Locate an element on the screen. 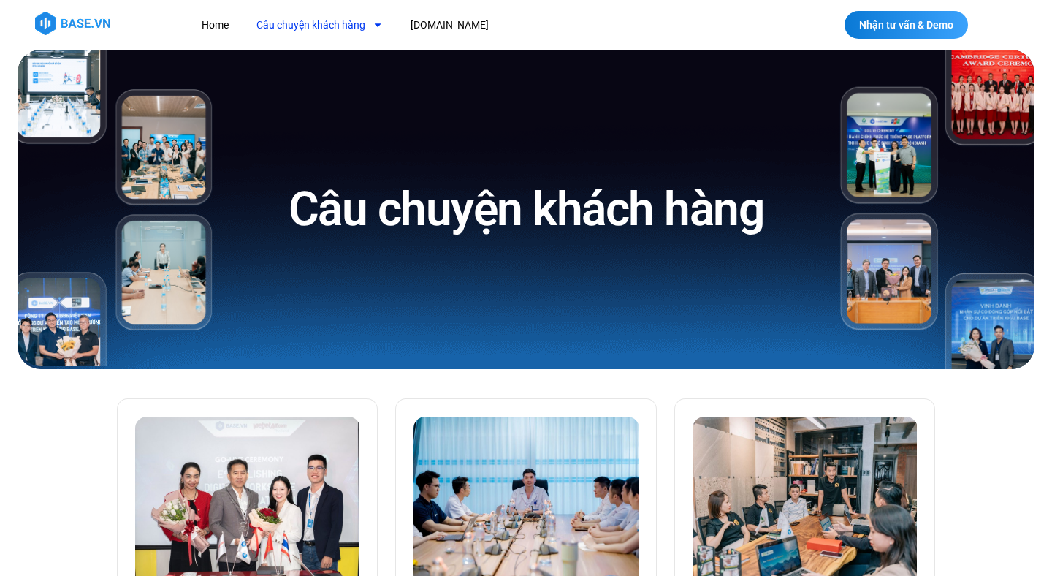 This screenshot has width=1052, height=576. a: Nhận tư vấn & Demo is located at coordinates (906, 25).